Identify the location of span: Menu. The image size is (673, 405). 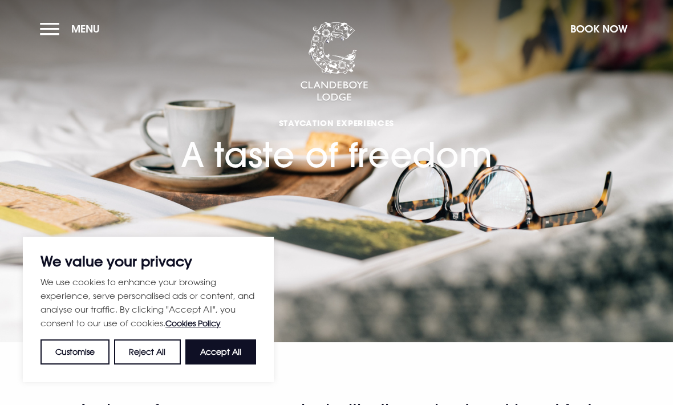
(86, 29).